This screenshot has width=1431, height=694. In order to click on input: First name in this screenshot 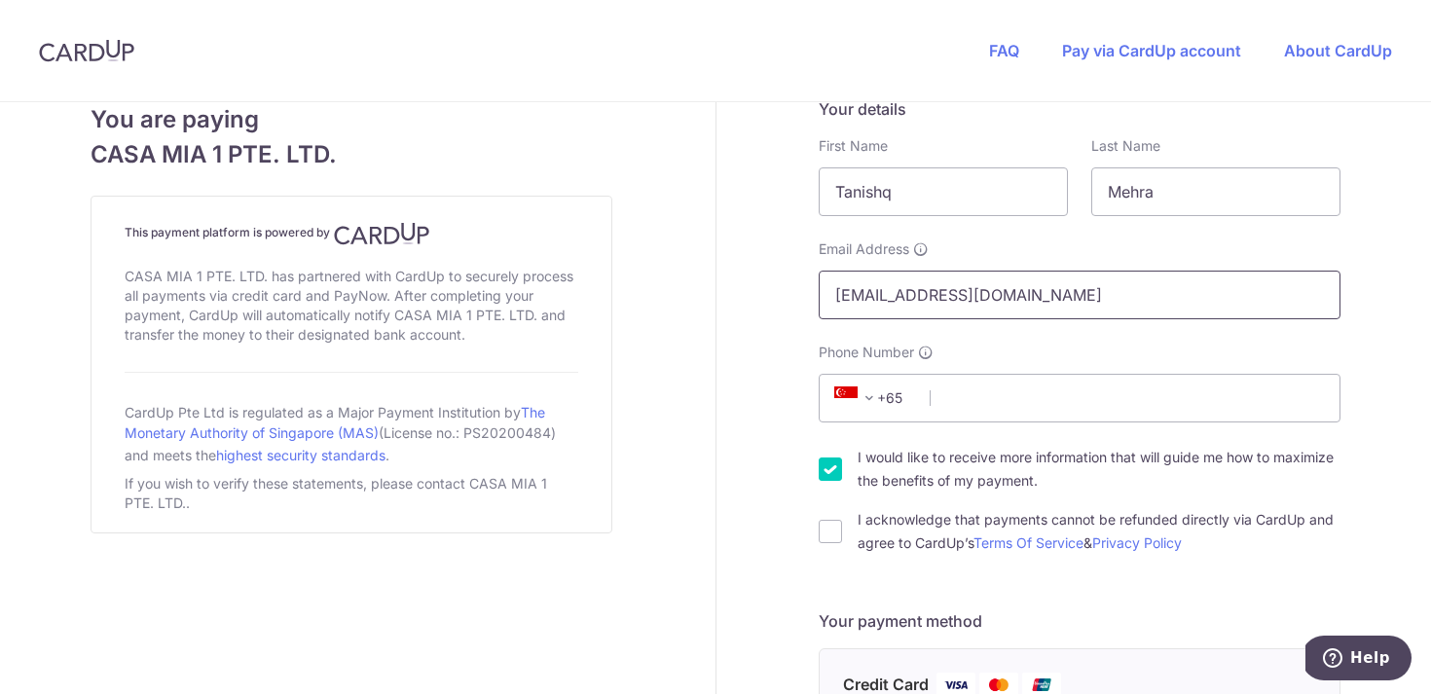, I will do `click(943, 192)`.